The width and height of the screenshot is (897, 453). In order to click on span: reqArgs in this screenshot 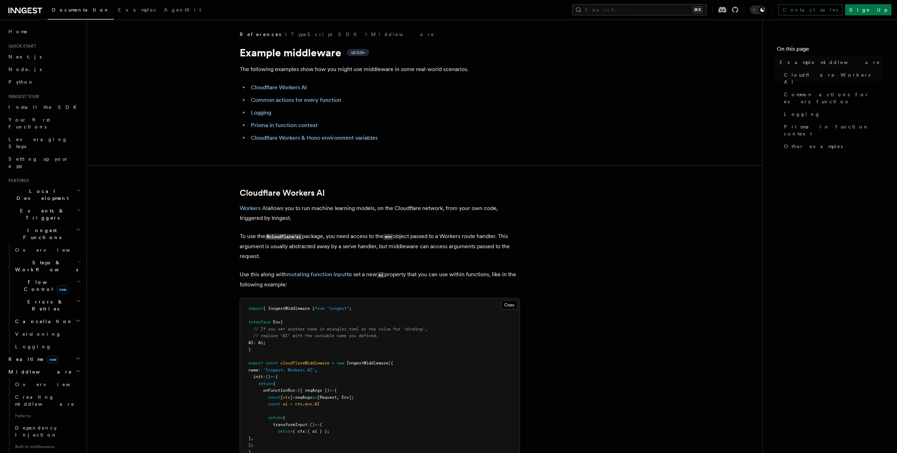, I will do `click(303, 398)`.